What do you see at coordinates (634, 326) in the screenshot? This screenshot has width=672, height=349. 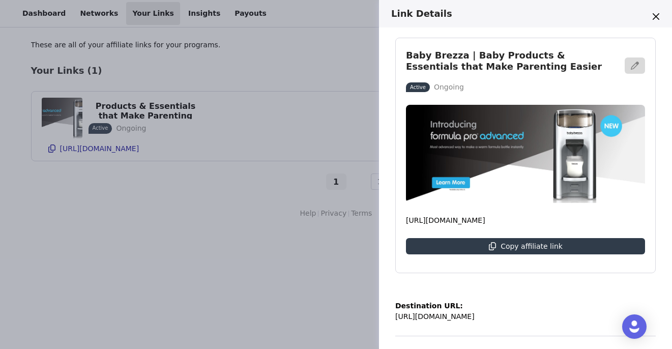 I see `div: Open Intercom Messenger` at bounding box center [634, 326].